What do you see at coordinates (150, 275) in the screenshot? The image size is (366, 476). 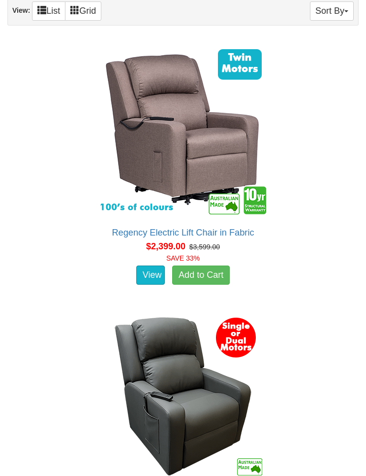 I see `a: View` at bounding box center [150, 275].